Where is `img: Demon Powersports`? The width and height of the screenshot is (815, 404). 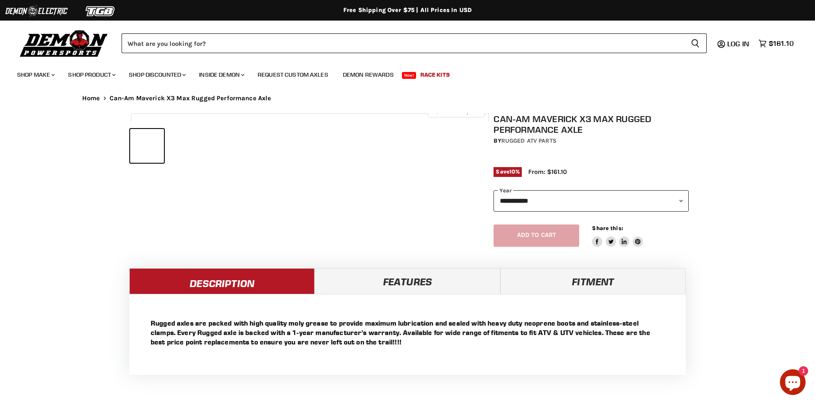 img: Demon Powersports is located at coordinates (64, 43).